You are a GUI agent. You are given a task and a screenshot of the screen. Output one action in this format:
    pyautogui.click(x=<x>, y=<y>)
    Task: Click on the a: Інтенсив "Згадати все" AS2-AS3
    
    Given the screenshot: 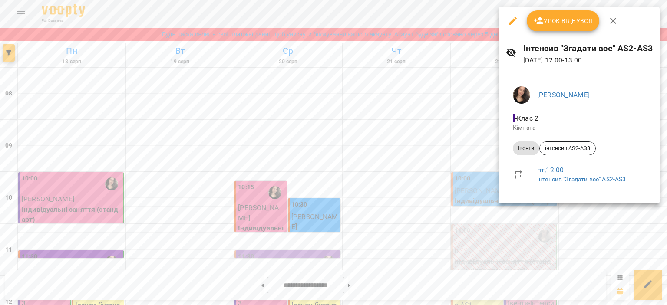 What is the action you would take?
    pyautogui.click(x=581, y=179)
    